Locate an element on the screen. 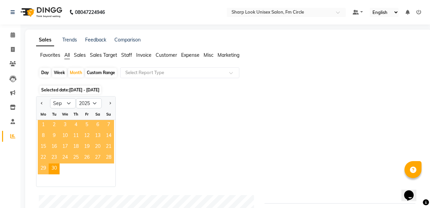  div: Th is located at coordinates (76, 114).